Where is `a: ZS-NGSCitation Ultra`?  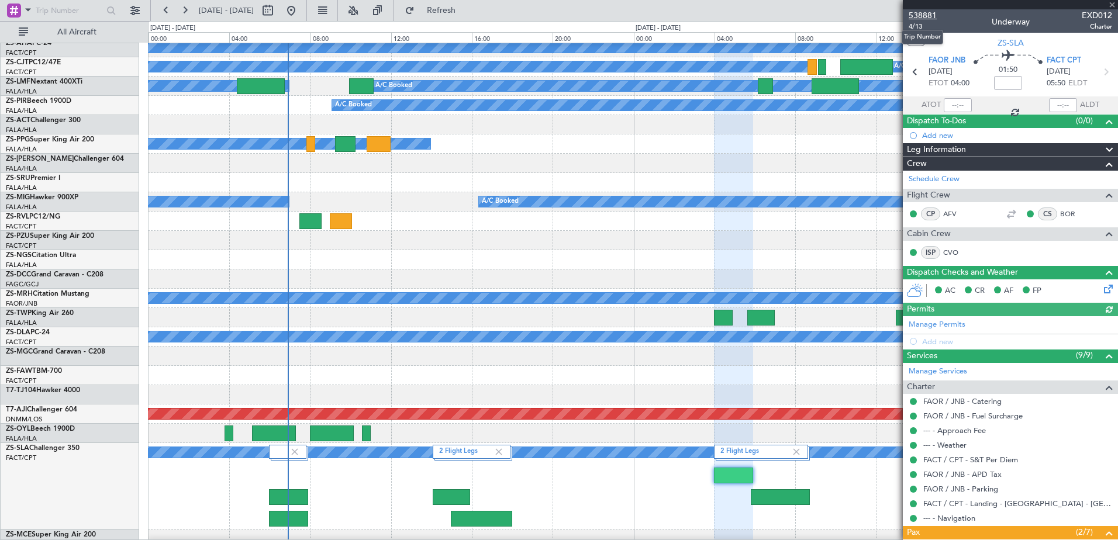
a: ZS-NGSCitation Ultra is located at coordinates (41, 256).